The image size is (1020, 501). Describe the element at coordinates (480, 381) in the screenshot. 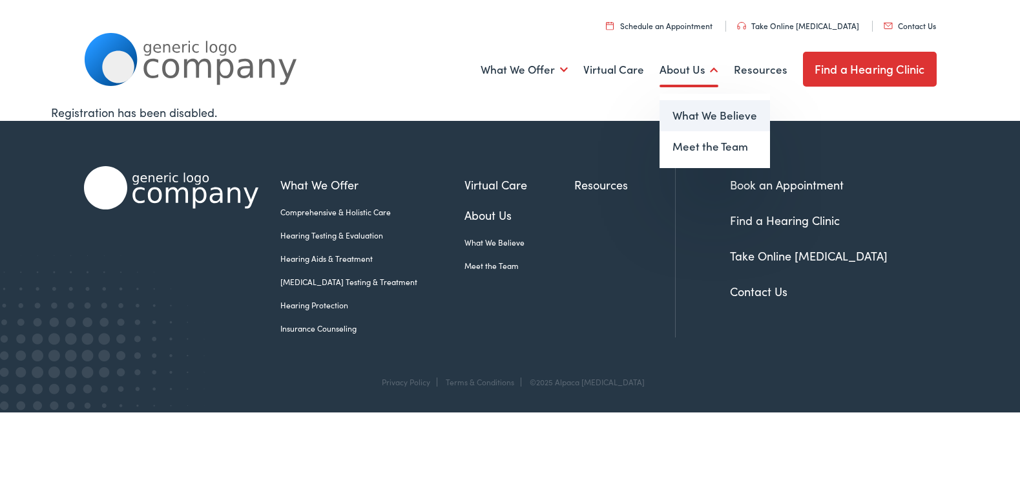

I see `a: Terms & Conditions` at that location.